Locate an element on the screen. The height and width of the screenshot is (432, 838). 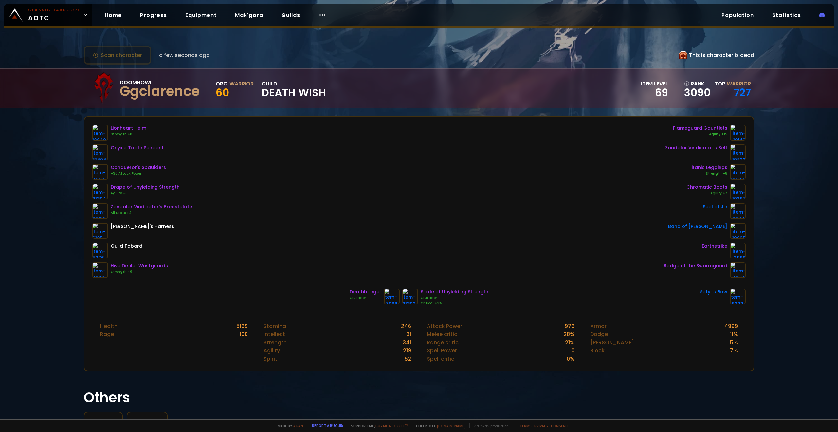
img: item-18404 is located at coordinates (100, 152).